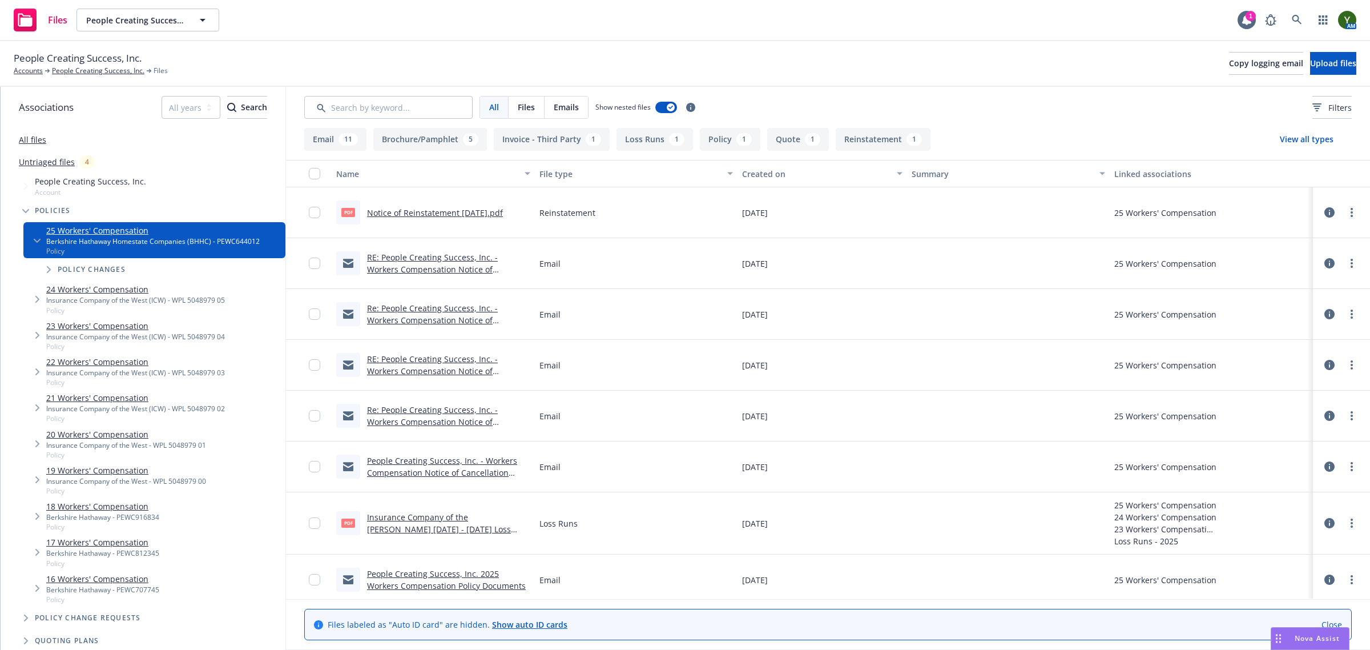  What do you see at coordinates (470, 139) in the screenshot?
I see `div: 5` at bounding box center [470, 139].